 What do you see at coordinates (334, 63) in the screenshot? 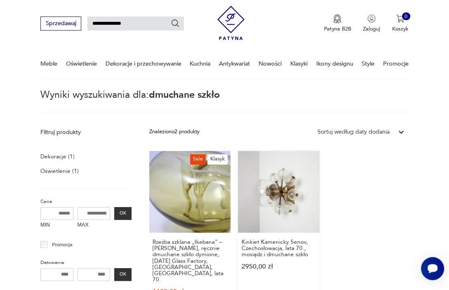
I see `a: Ikony designu` at bounding box center [334, 63].